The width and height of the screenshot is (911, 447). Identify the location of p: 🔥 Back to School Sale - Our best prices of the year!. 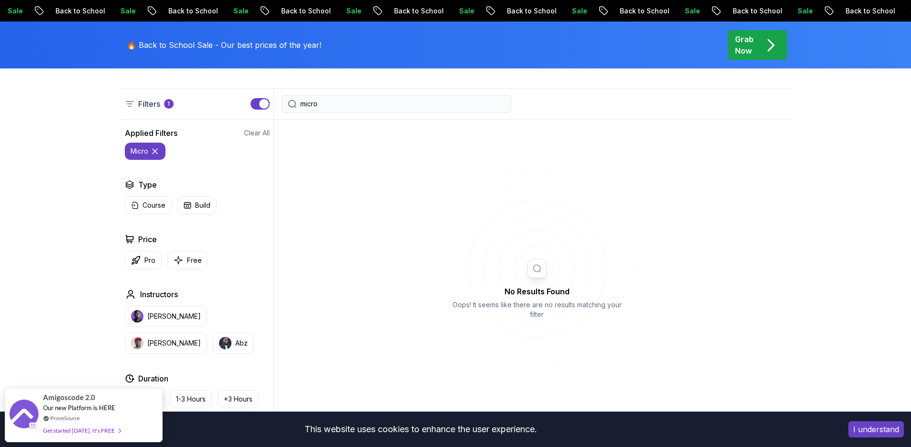
(224, 45).